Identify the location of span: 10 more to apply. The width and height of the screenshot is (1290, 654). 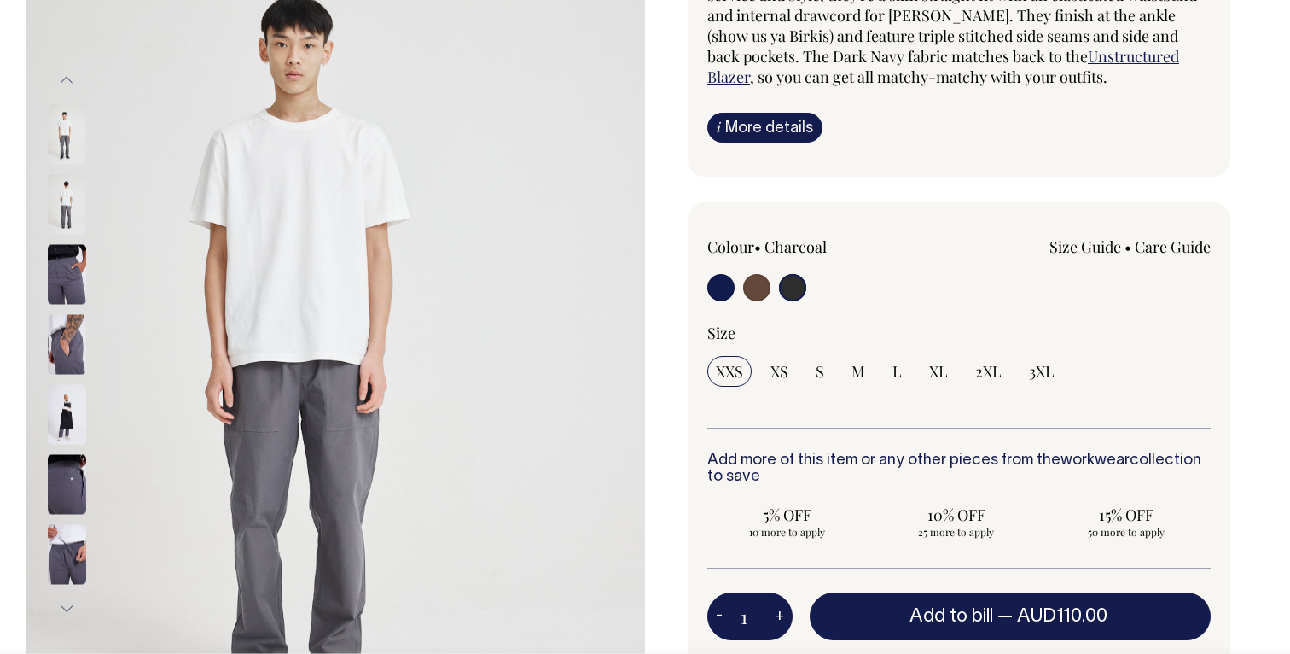
(787, 532).